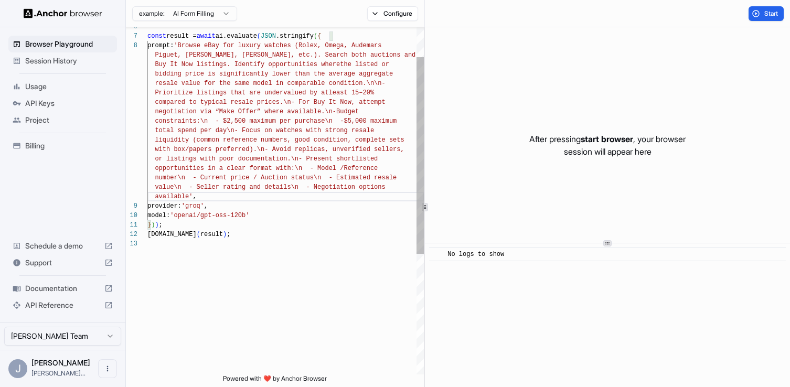 This screenshot has height=387, width=790. What do you see at coordinates (476, 254) in the screenshot?
I see `span: No logs to show` at bounding box center [476, 254].